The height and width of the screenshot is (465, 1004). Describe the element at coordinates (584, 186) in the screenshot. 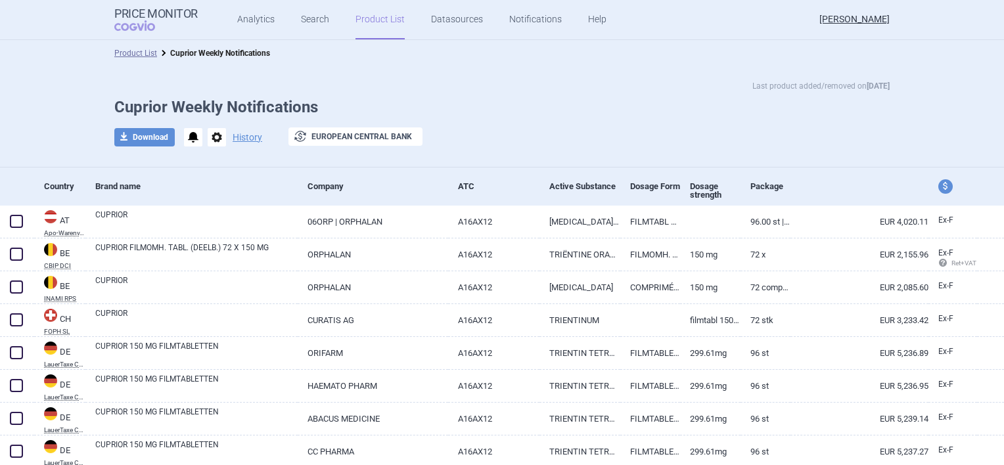

I see `div: Active Substance` at that location.